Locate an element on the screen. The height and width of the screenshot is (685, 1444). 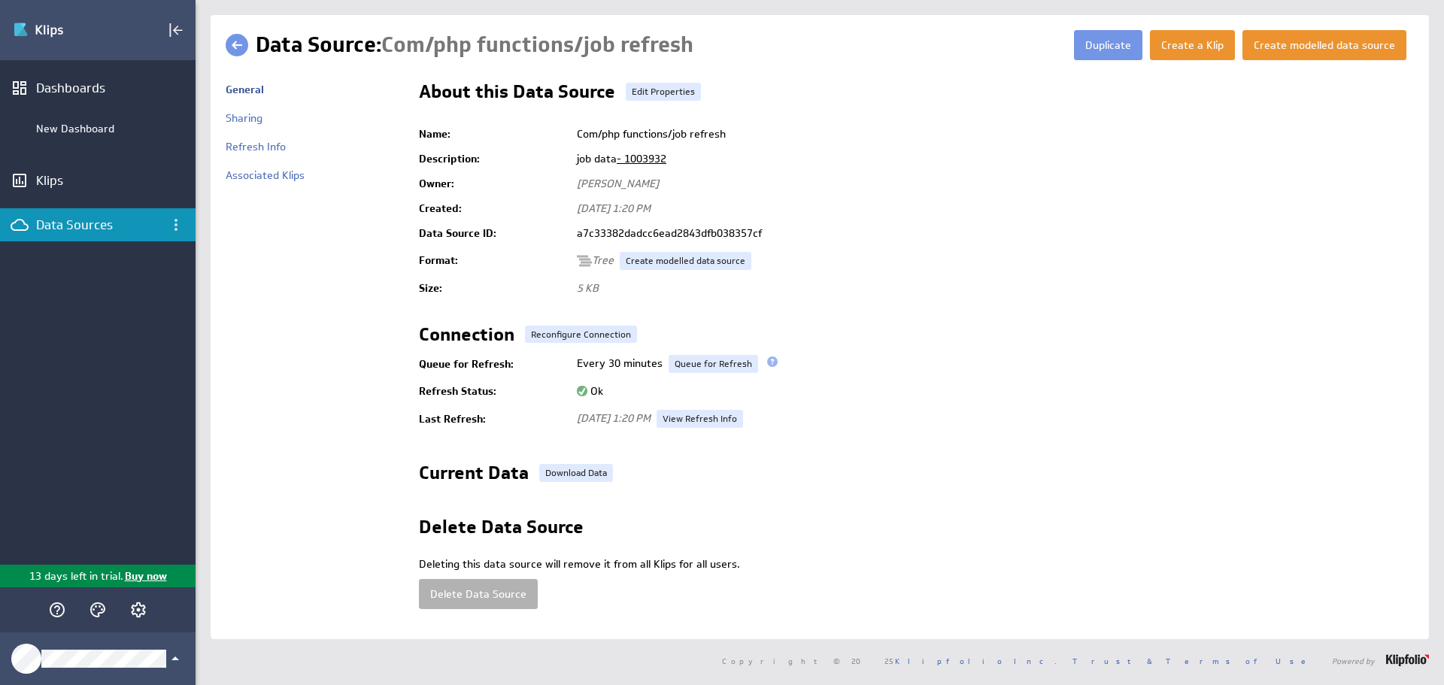
img: ds-format-tree.svg is located at coordinates (584, 261).